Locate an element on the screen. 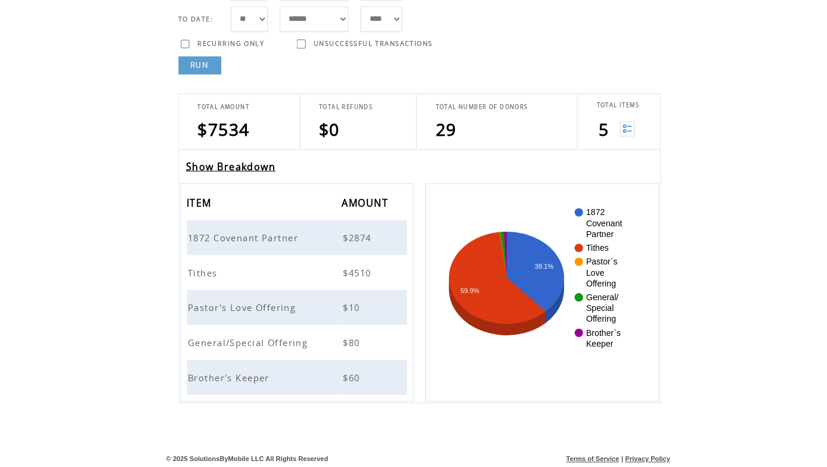 Image resolution: width=827 pixels, height=467 pixels. span: TOTAL ITEMS is located at coordinates (611, 107).